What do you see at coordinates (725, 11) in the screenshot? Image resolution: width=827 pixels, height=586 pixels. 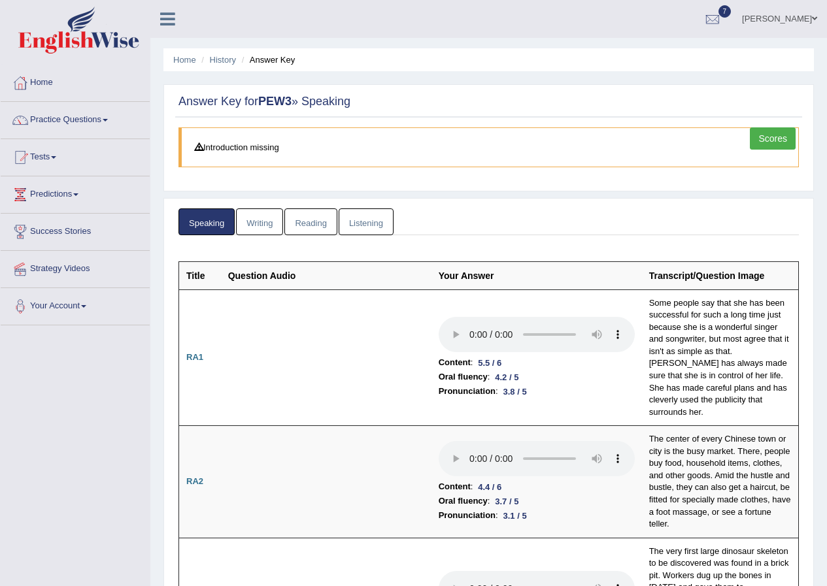 I see `span: 7` at bounding box center [725, 11].